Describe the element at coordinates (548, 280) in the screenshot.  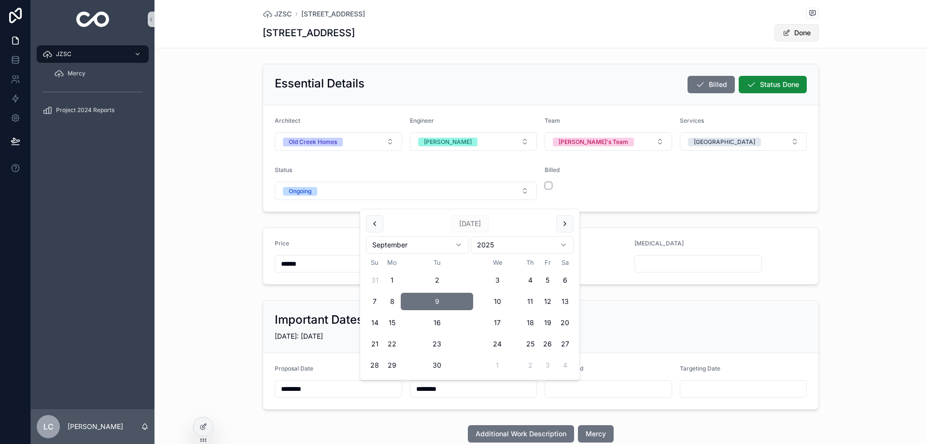
I see `button: Friday, September 5th, 2025` at that location.